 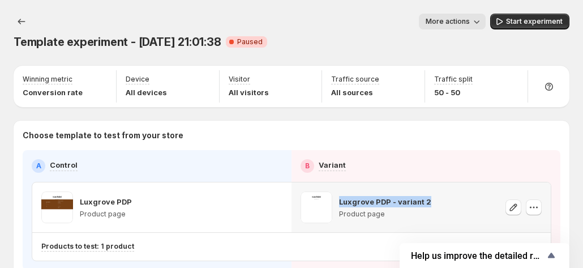 What do you see at coordinates (57, 207) in the screenshot?
I see `img: Luxgrove PDP` at bounding box center [57, 207].